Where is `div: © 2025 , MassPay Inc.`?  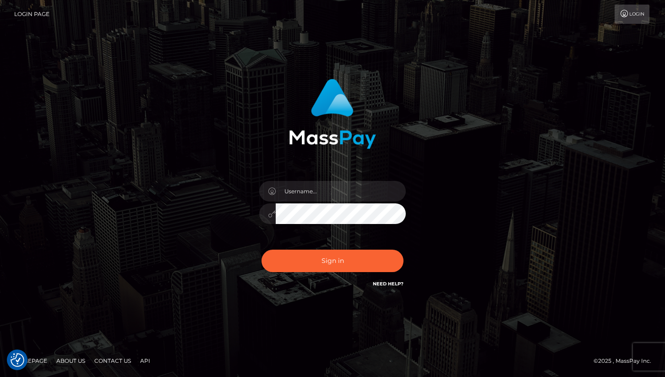
div: © 2025 , MassPay Inc. is located at coordinates (626, 361).